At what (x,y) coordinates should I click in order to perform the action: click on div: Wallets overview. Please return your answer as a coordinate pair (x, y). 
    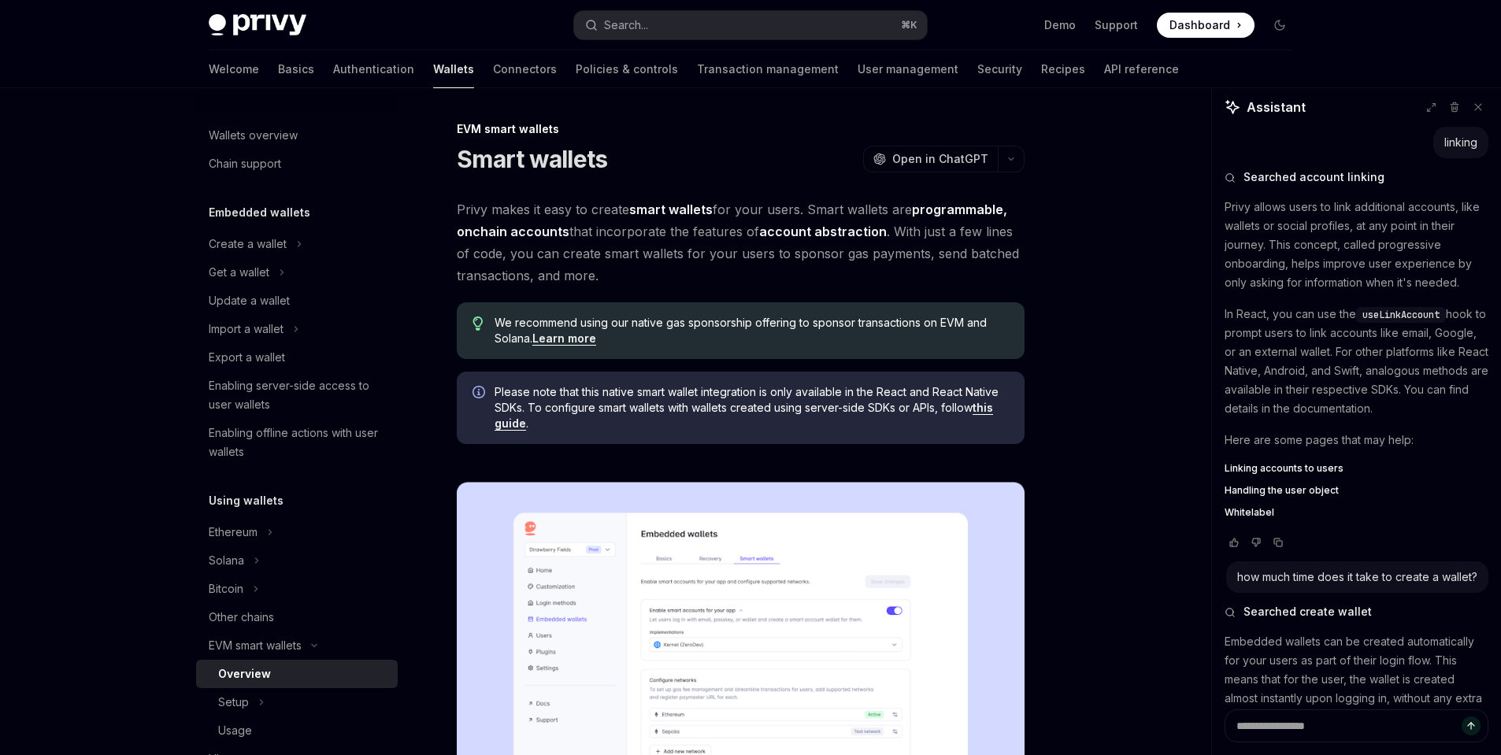
    Looking at the image, I should click on (253, 135).